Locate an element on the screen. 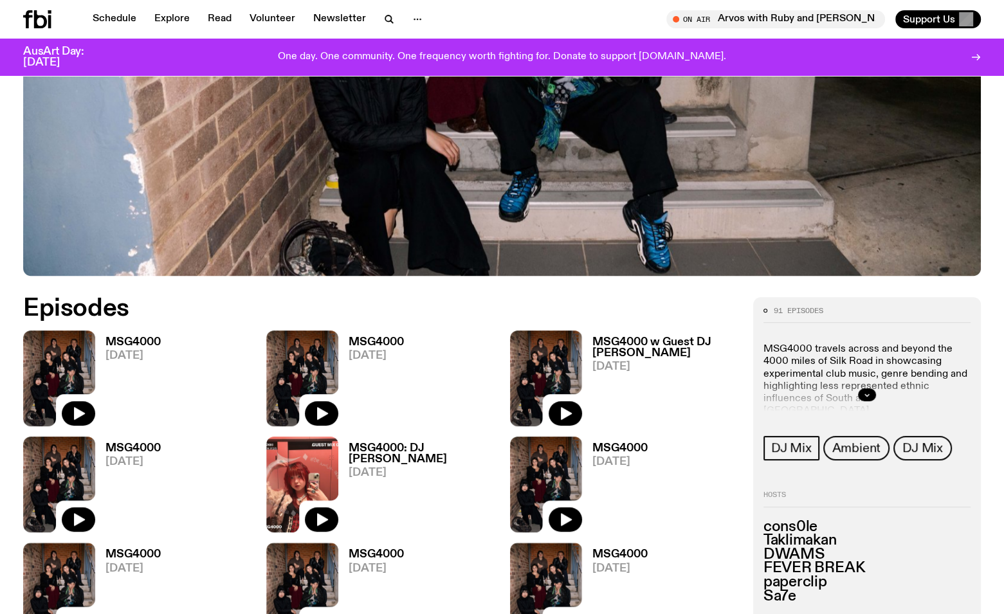 Image resolution: width=1004 pixels, height=614 pixels. h3: Taklimakan is located at coordinates (867, 541).